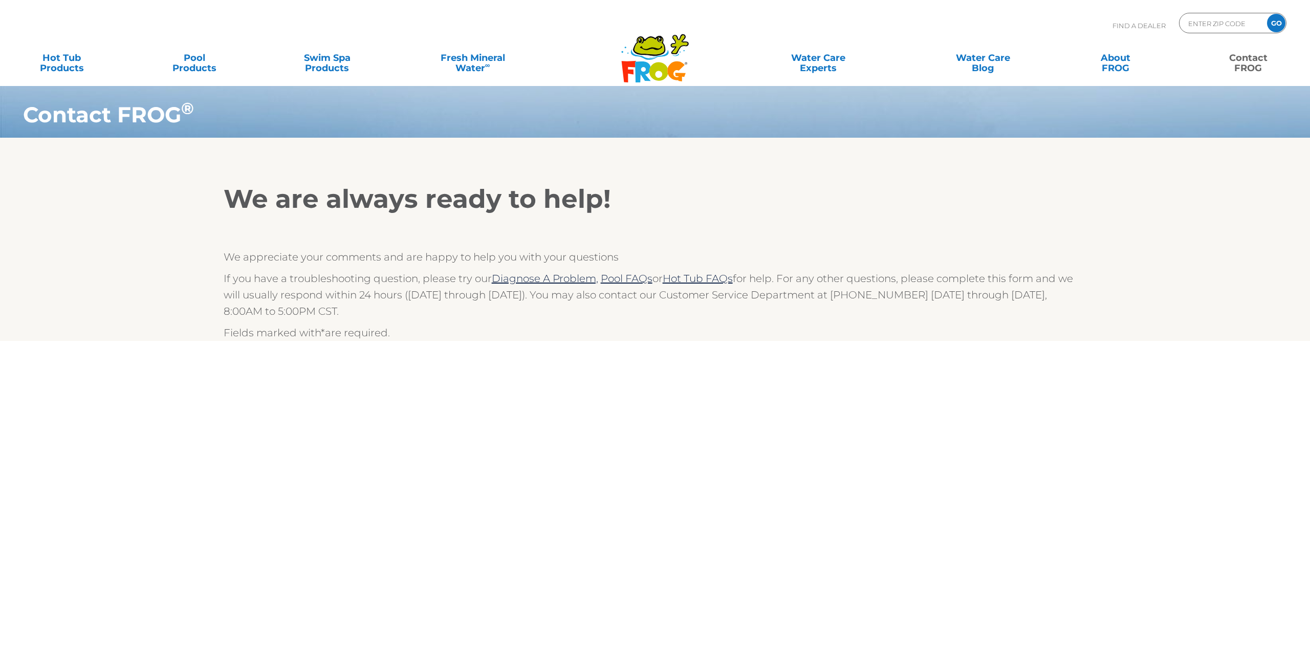 This screenshot has height=668, width=1310. Describe the element at coordinates (627, 278) in the screenshot. I see `a: Pool FAQs` at that location.